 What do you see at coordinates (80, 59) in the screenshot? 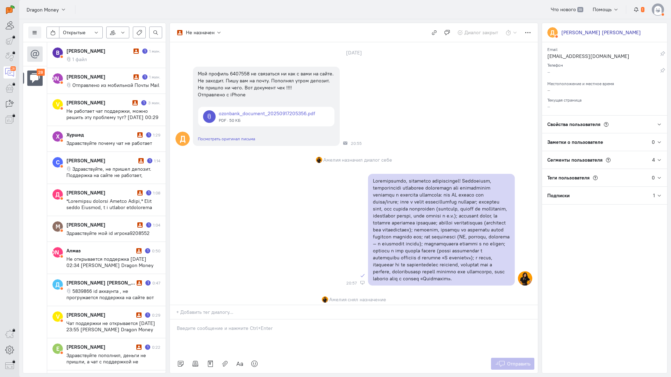
I see `span: 1 файл` at bounding box center [80, 59].